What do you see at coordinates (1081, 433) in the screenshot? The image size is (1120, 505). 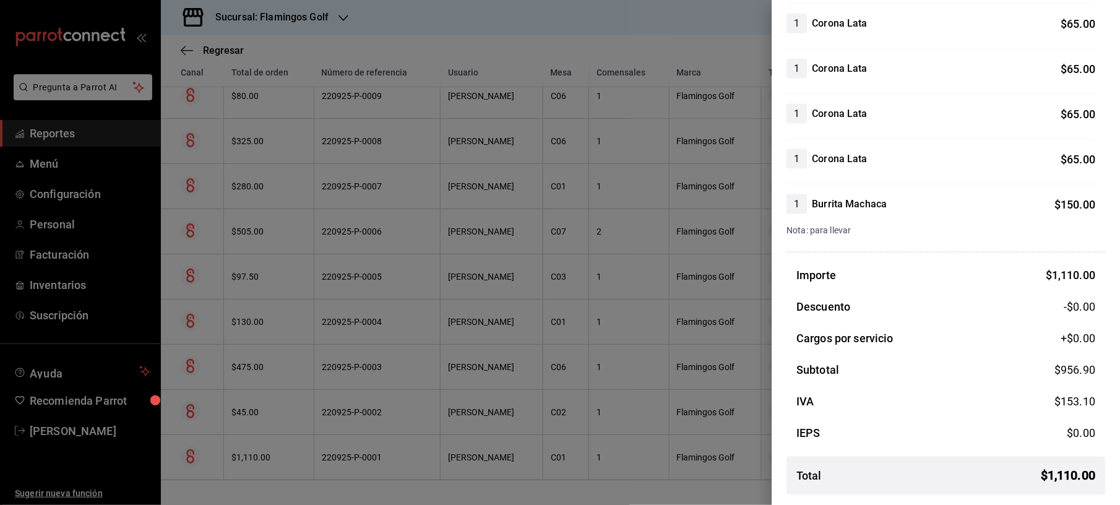 I see `span: $ 0.00` at bounding box center [1081, 433].